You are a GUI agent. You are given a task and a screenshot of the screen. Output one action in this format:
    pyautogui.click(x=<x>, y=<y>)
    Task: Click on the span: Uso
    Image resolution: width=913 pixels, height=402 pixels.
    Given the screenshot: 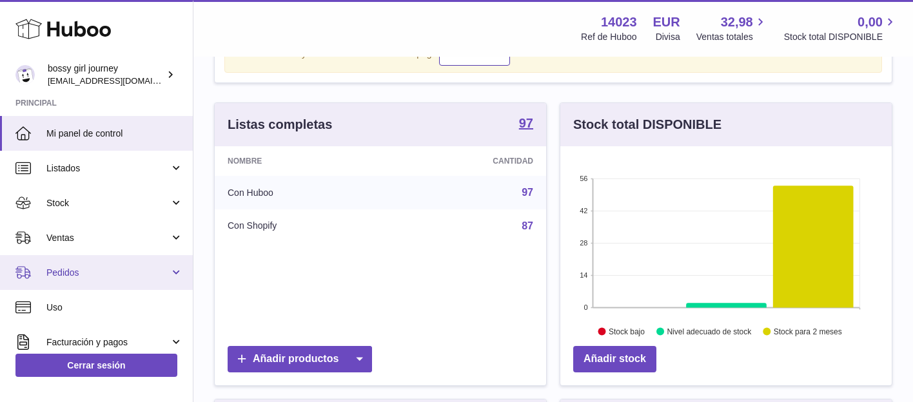 What is the action you would take?
    pyautogui.click(x=115, y=307)
    